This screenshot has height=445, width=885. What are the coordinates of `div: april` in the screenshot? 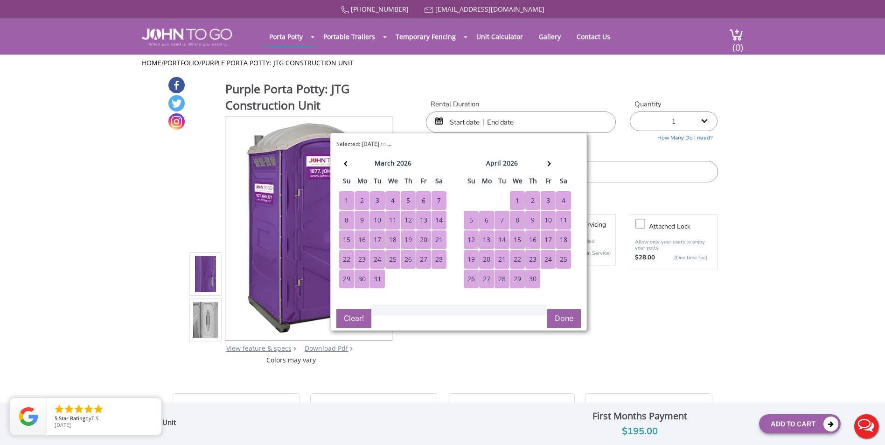 It's located at (494, 163).